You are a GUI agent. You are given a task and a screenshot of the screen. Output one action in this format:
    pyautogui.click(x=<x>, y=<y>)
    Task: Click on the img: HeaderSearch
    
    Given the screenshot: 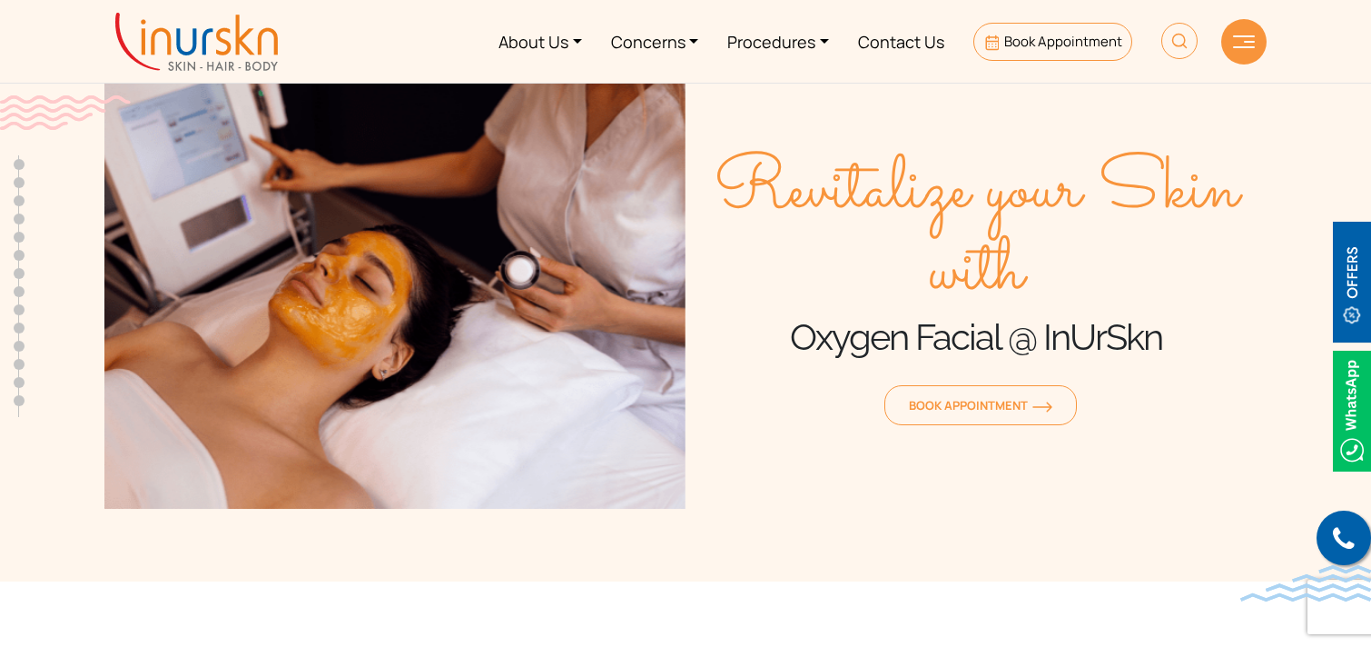 What is the action you would take?
    pyautogui.click(x=1180, y=41)
    